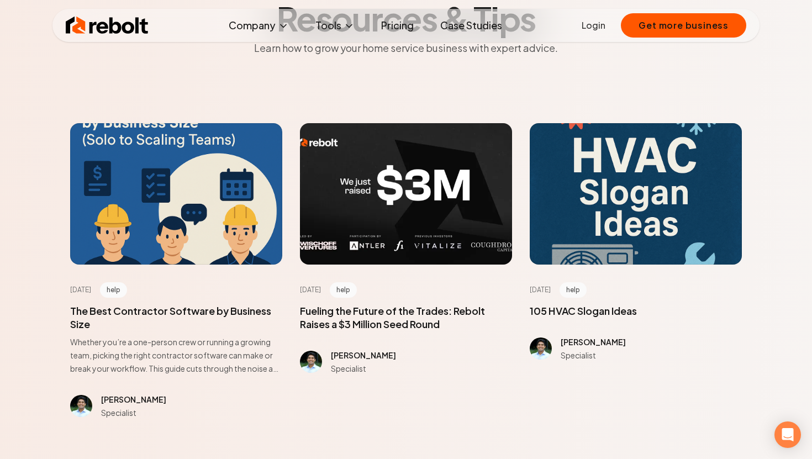 The width and height of the screenshot is (812, 459). What do you see at coordinates (406, 18) in the screenshot?
I see `h2: Resources & Tips` at bounding box center [406, 18].